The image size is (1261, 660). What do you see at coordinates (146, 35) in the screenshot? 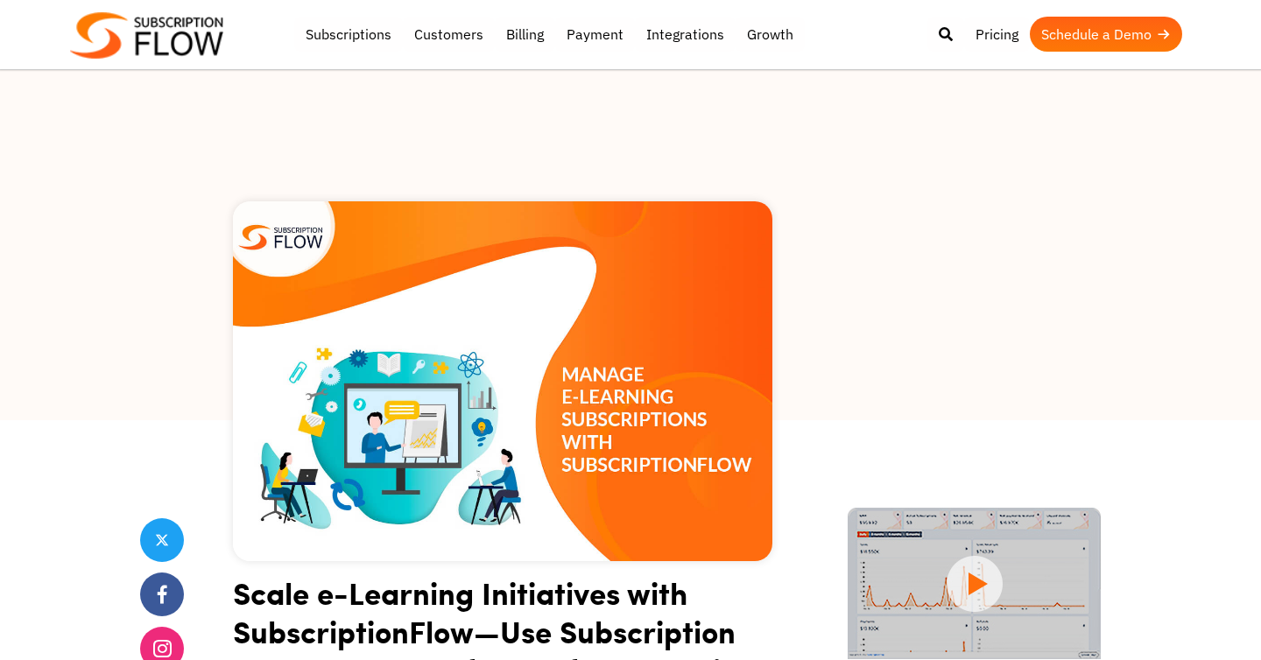
I see `img: Subscriptionflow` at bounding box center [146, 35].